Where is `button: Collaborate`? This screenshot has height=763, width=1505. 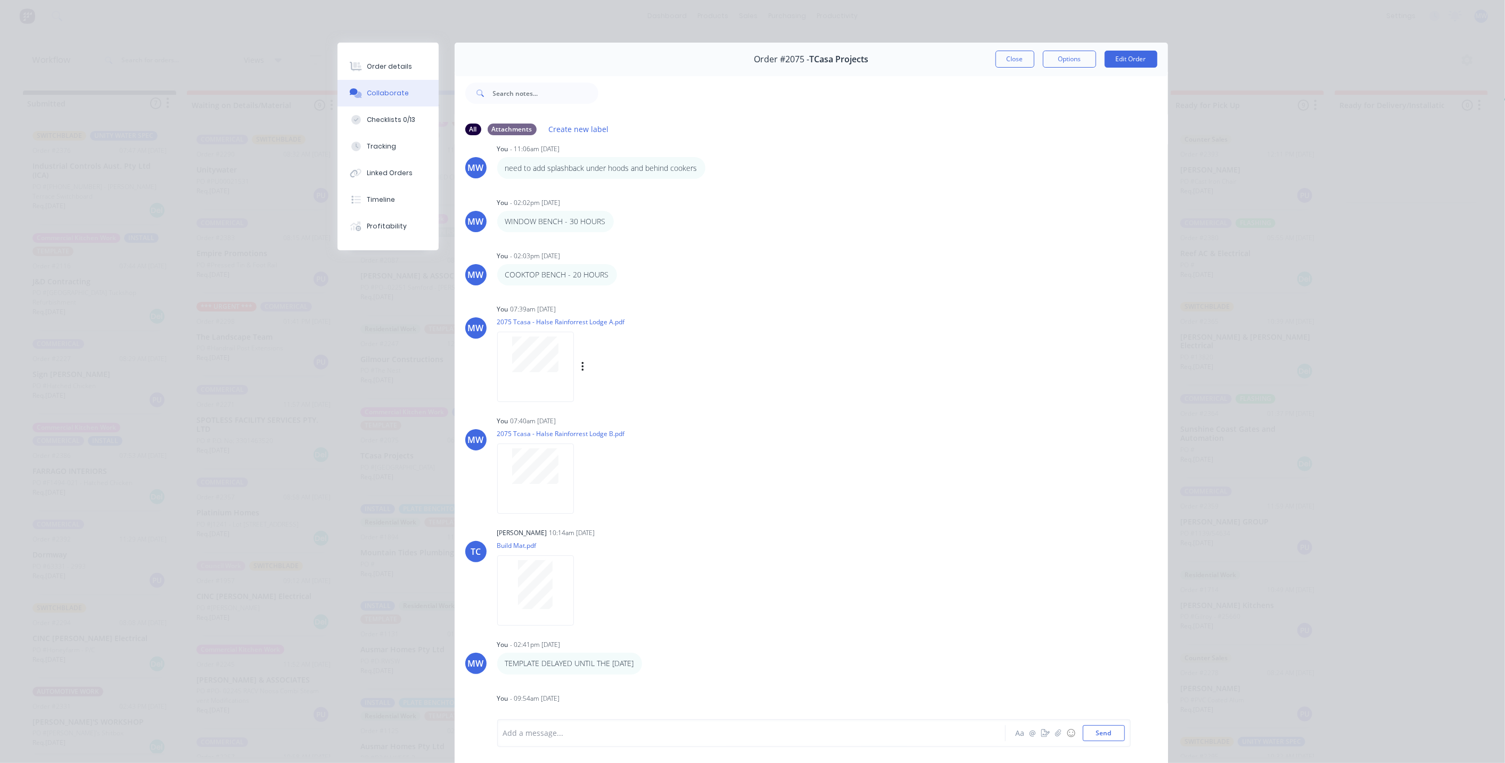 button: Collaborate is located at coordinates (388, 93).